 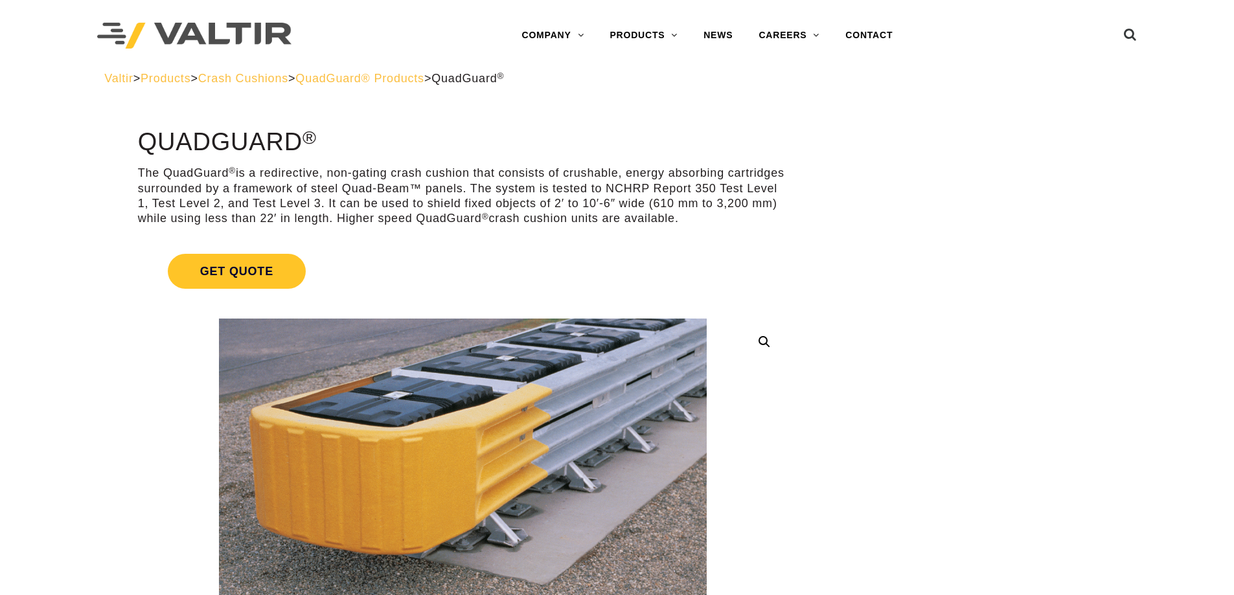 What do you see at coordinates (462, 142) in the screenshot?
I see `h1: QuadGuard` at bounding box center [462, 142].